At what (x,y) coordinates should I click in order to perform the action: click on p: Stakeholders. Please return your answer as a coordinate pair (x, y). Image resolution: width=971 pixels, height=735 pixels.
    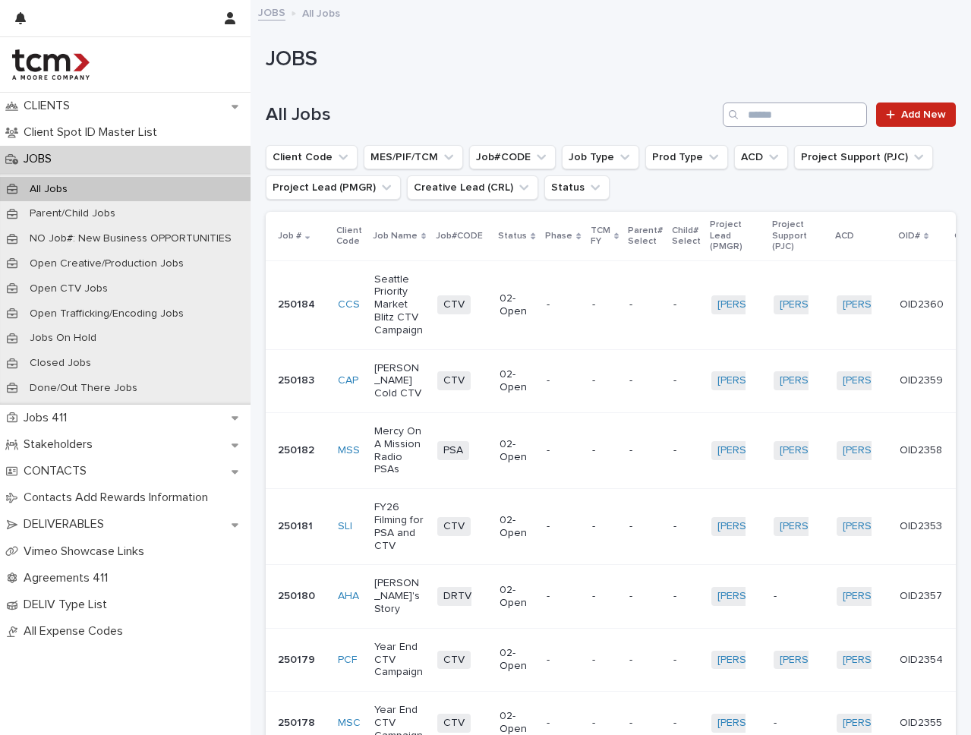
    Looking at the image, I should click on (61, 444).